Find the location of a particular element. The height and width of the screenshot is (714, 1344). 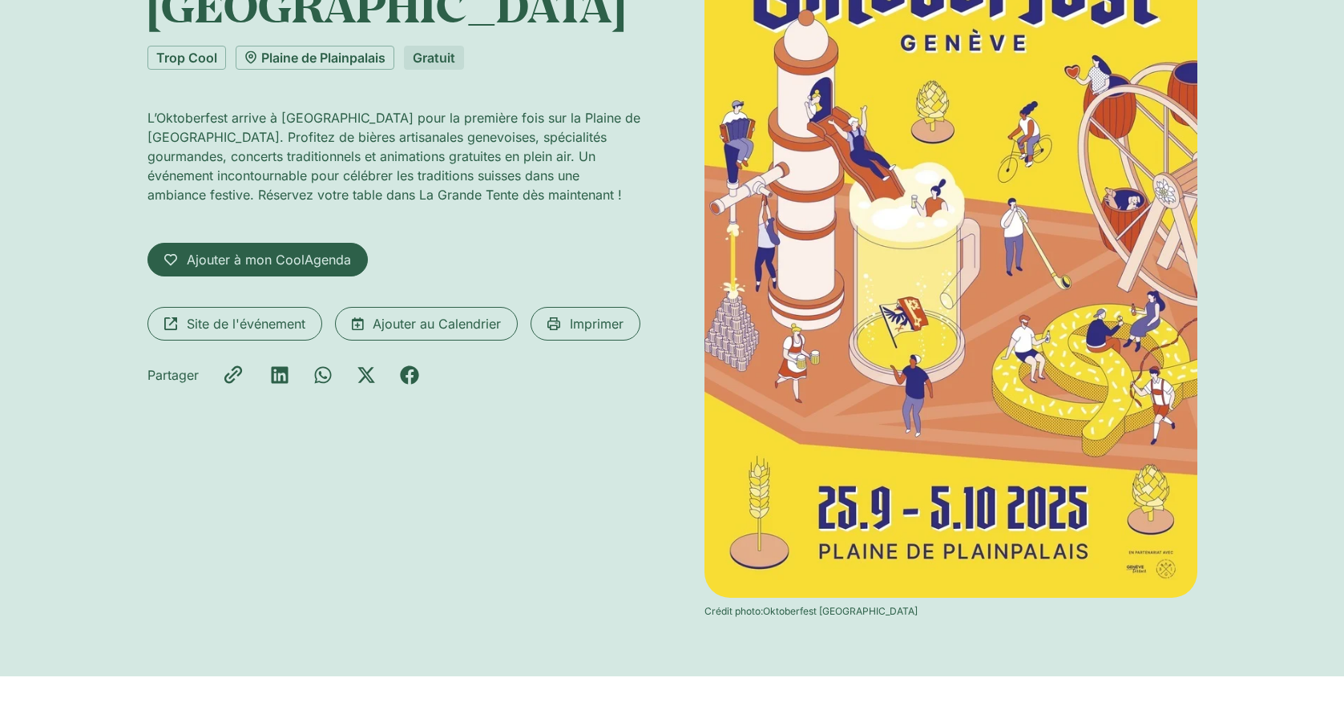

span: Ajouter à mon CoolAgenda is located at coordinates (269, 260).